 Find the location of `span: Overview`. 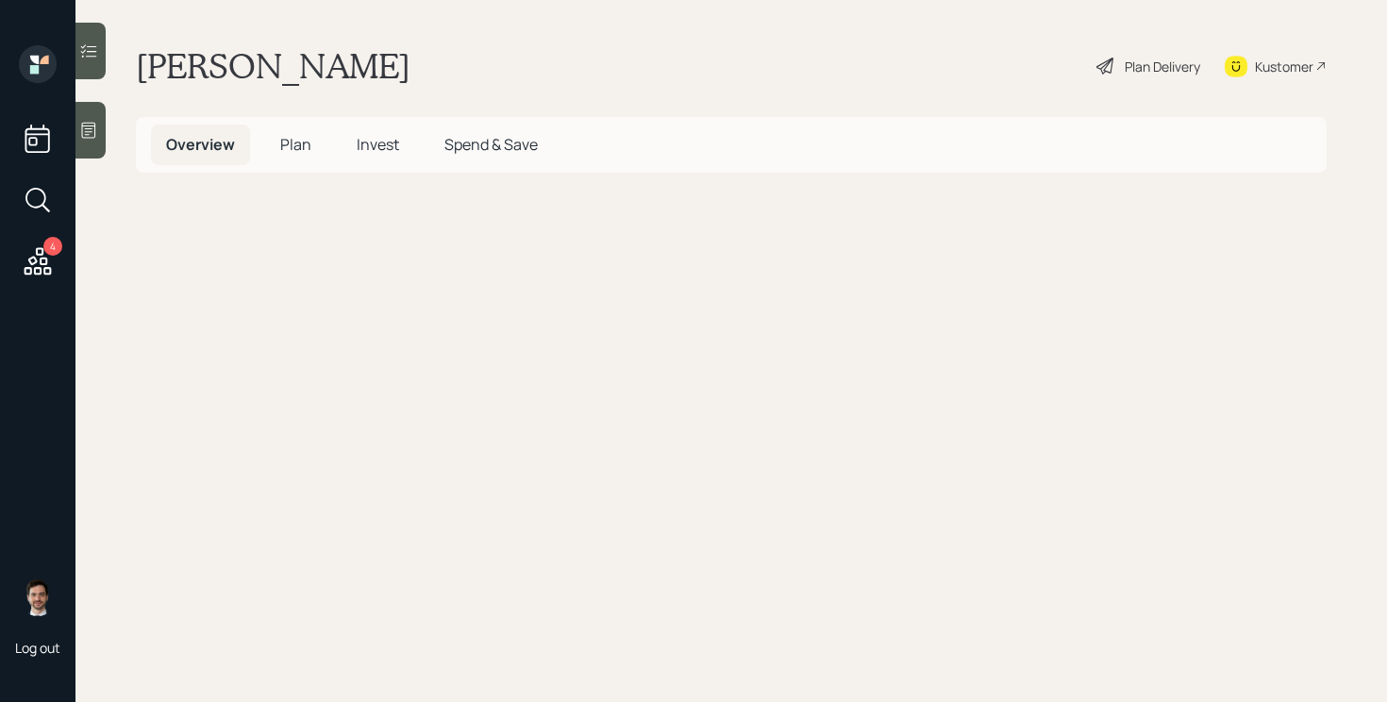

span: Overview is located at coordinates (200, 144).